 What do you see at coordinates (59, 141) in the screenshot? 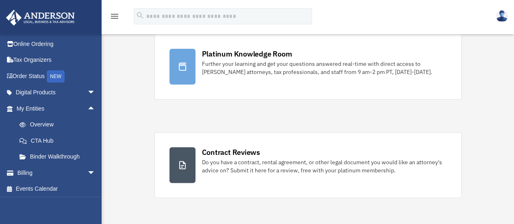
I see `a: CTA Hub` at bounding box center [59, 141].